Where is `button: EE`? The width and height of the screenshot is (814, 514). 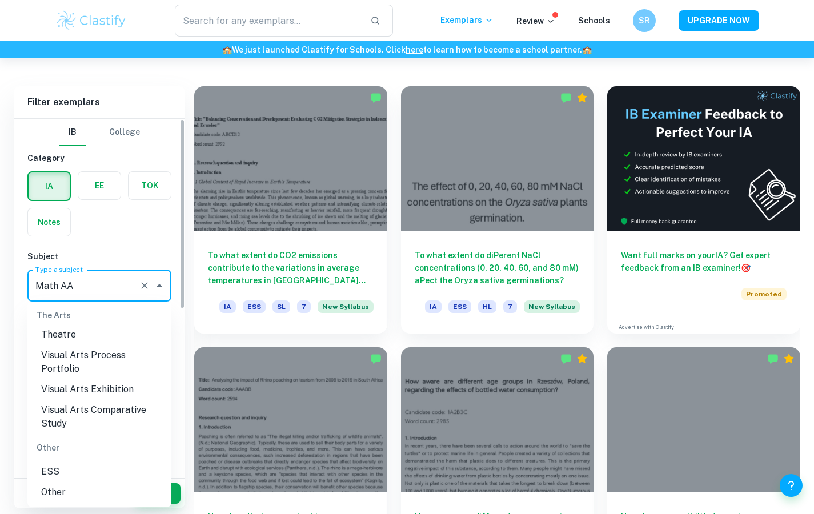
button: EE is located at coordinates (99, 186).